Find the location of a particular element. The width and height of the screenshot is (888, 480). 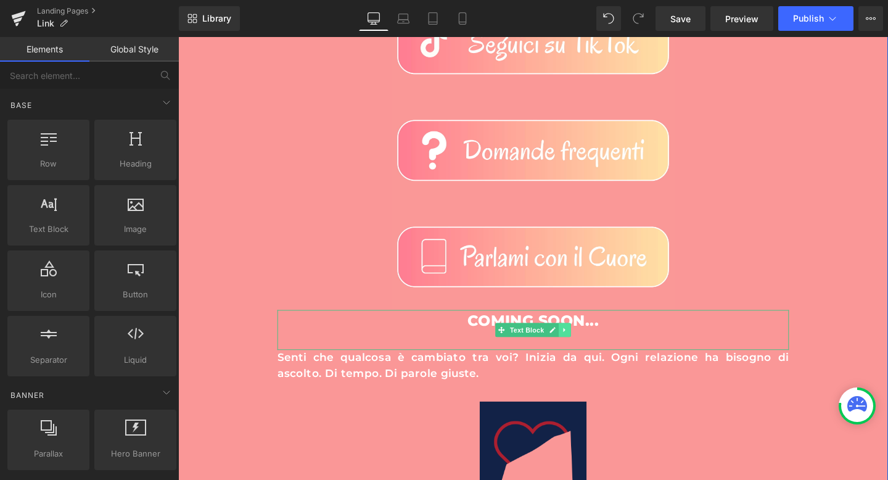

span: Library is located at coordinates (216, 19).